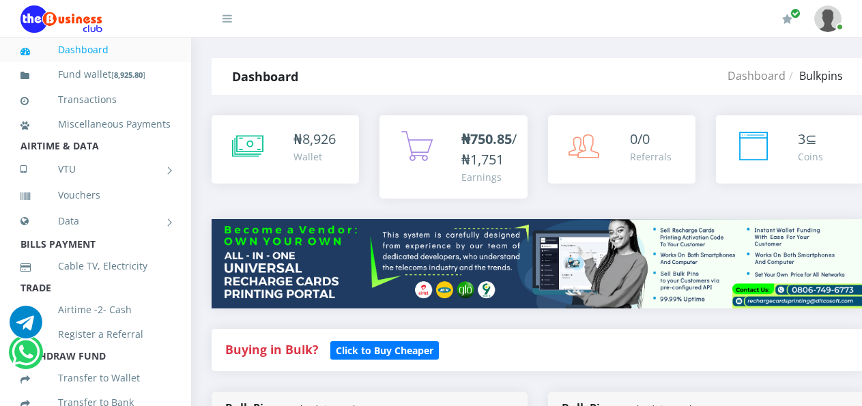  What do you see at coordinates (272, 350) in the screenshot?
I see `strong: Buying in Bulk?` at bounding box center [272, 350].